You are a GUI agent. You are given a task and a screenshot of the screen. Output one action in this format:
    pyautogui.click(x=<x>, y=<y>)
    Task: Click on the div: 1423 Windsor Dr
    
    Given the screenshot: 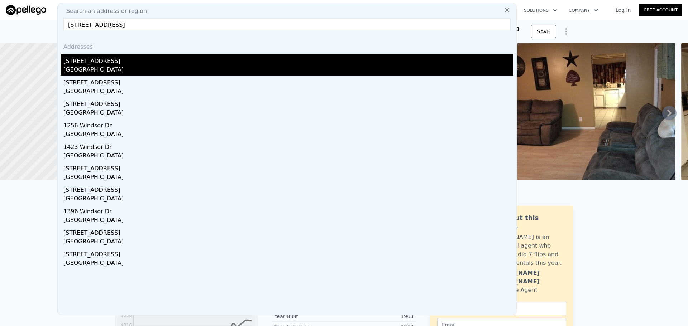 What is the action you would take?
    pyautogui.click(x=288, y=146)
    